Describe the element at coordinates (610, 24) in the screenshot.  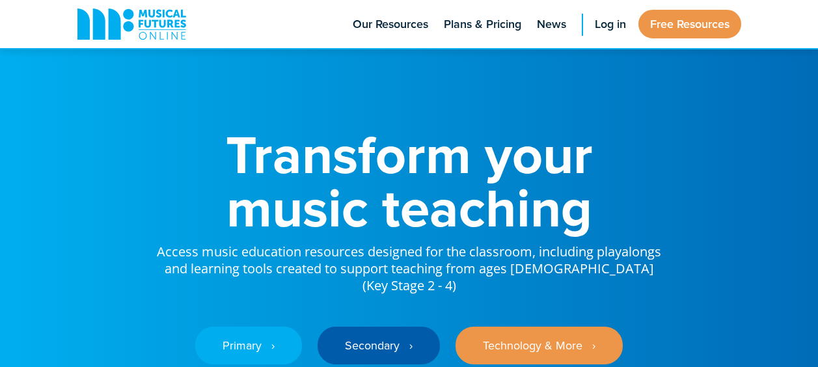
I see `span: Log in` at that location.